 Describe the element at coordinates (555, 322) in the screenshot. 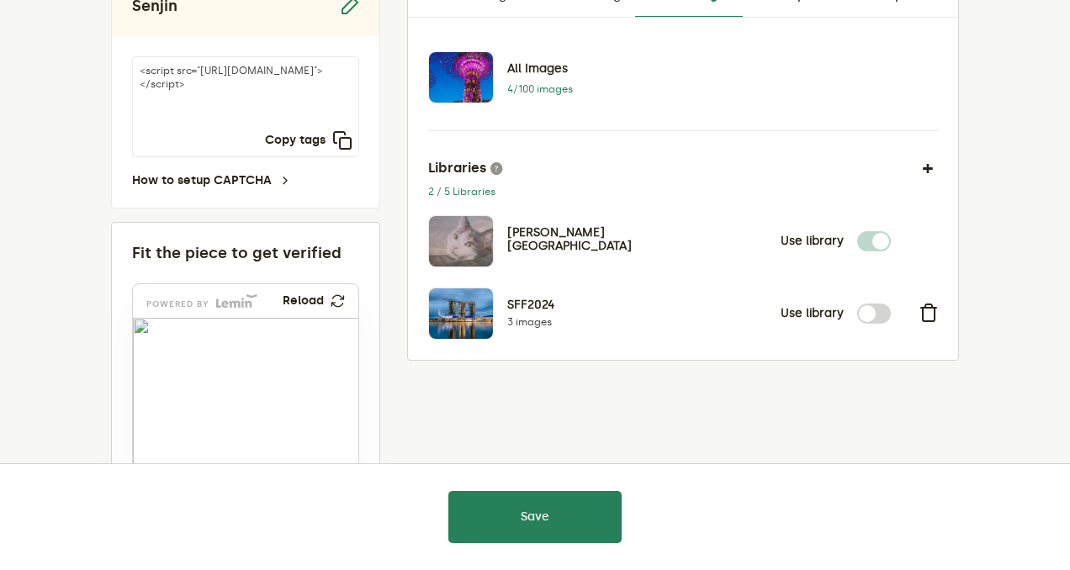

I see `p: 3 images` at that location.